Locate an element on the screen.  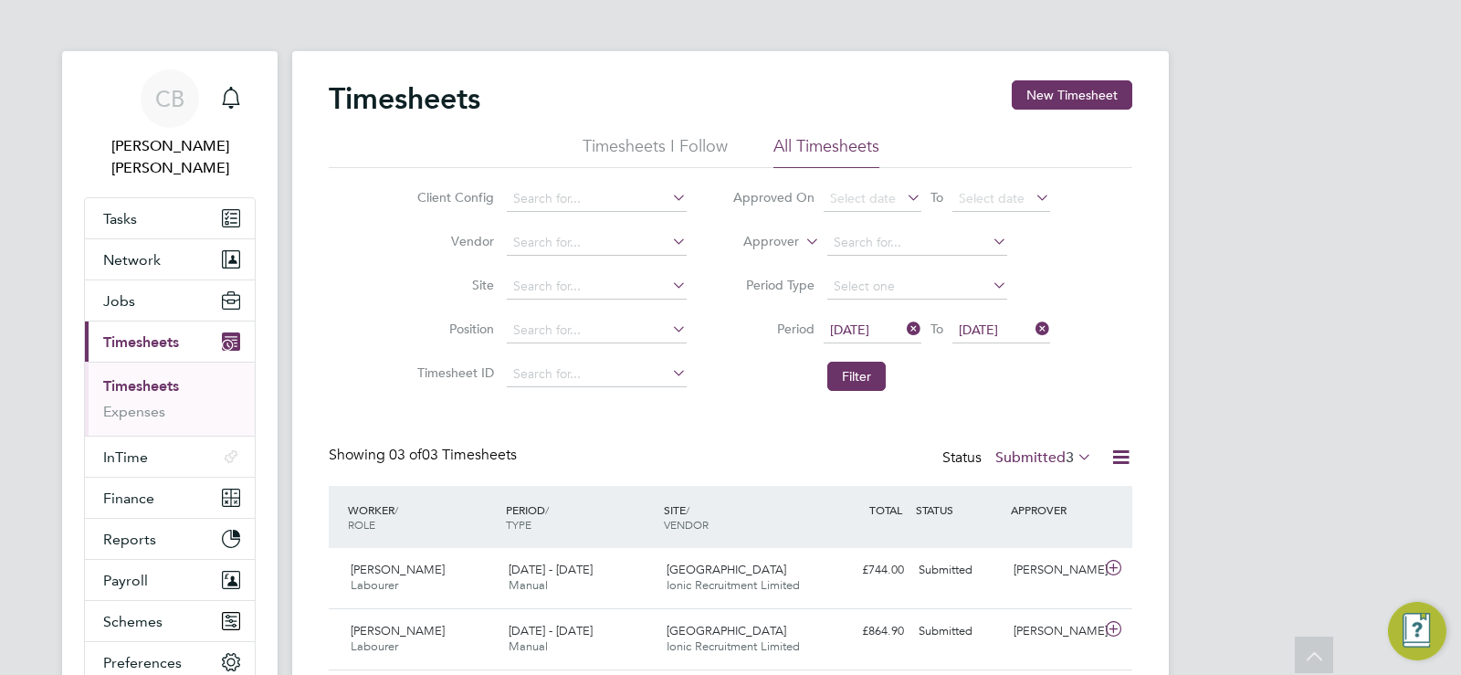
h2: Timesheets is located at coordinates (404, 99).